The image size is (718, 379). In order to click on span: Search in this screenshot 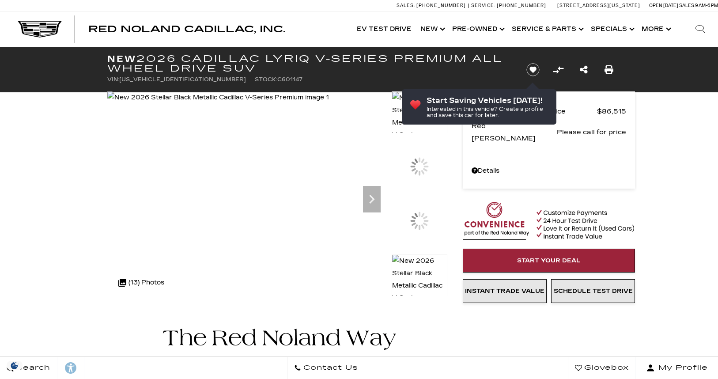, I will do `click(32, 368)`.